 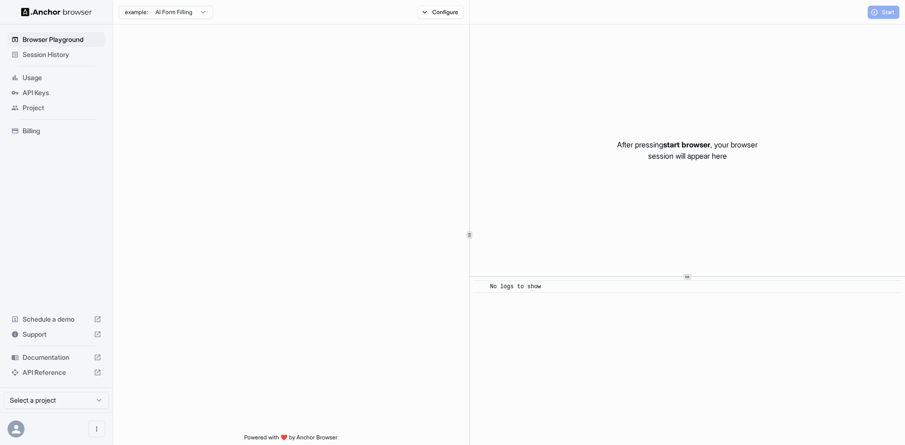 What do you see at coordinates (440, 12) in the screenshot?
I see `button: Configure` at bounding box center [440, 12].